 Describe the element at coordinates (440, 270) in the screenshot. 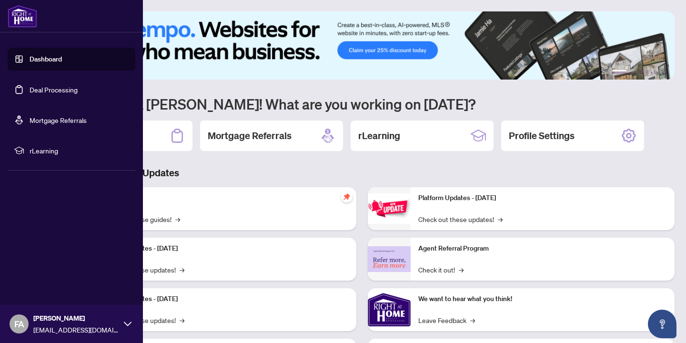

I see `a: Check it out!→` at that location.